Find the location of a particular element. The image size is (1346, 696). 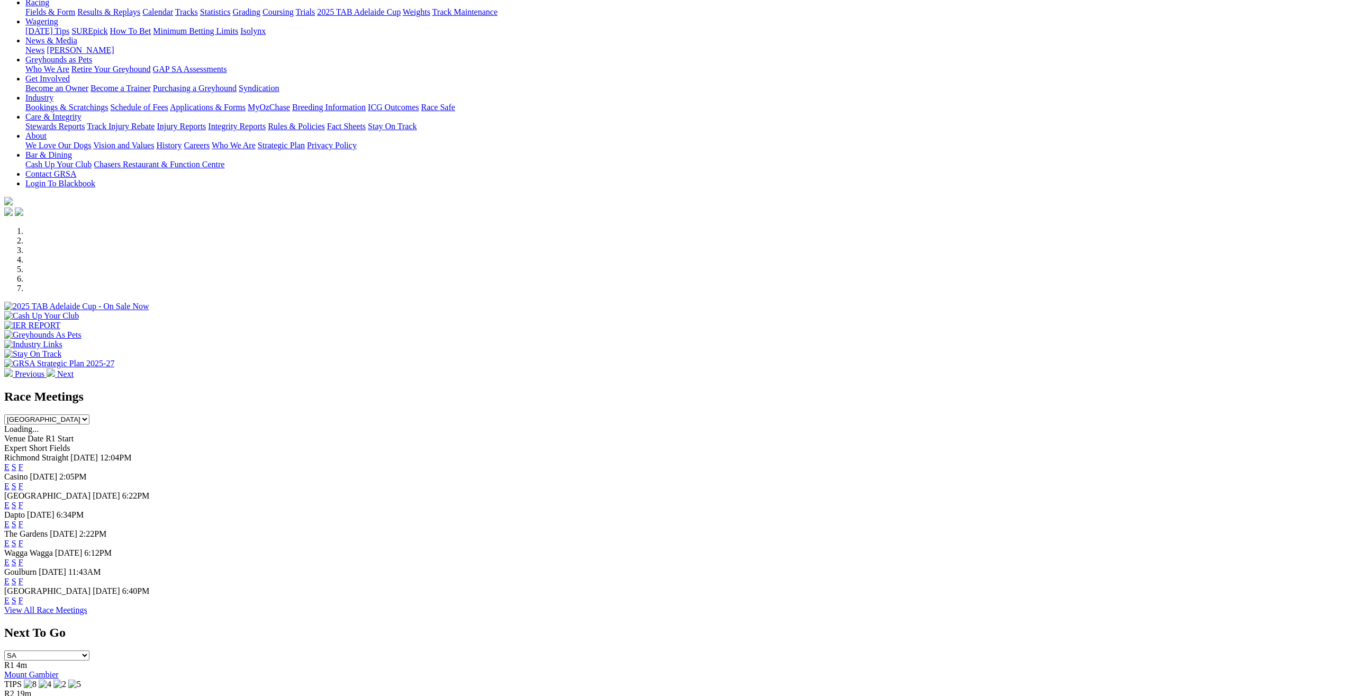

a: Rules & Policies is located at coordinates (296, 126).